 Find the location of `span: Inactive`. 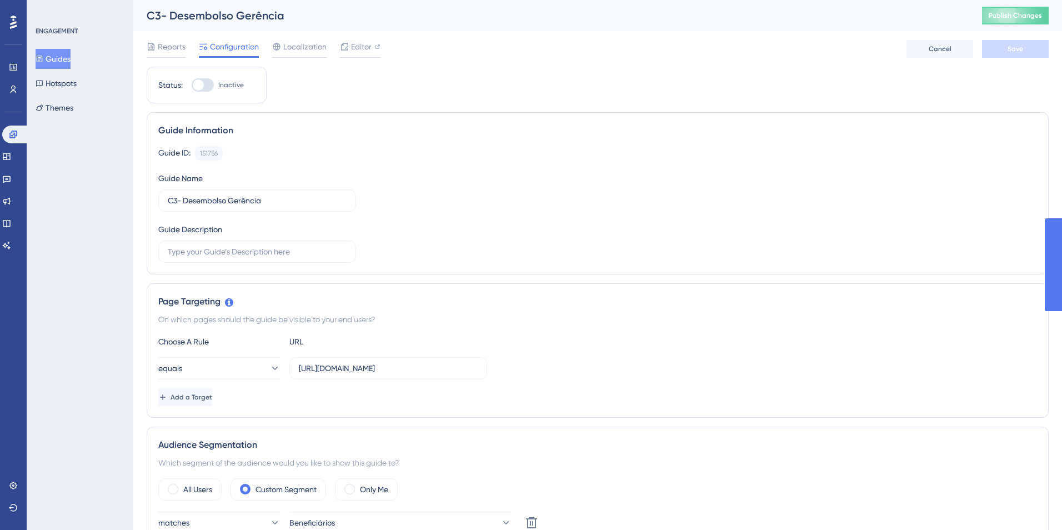

span: Inactive is located at coordinates (231, 85).